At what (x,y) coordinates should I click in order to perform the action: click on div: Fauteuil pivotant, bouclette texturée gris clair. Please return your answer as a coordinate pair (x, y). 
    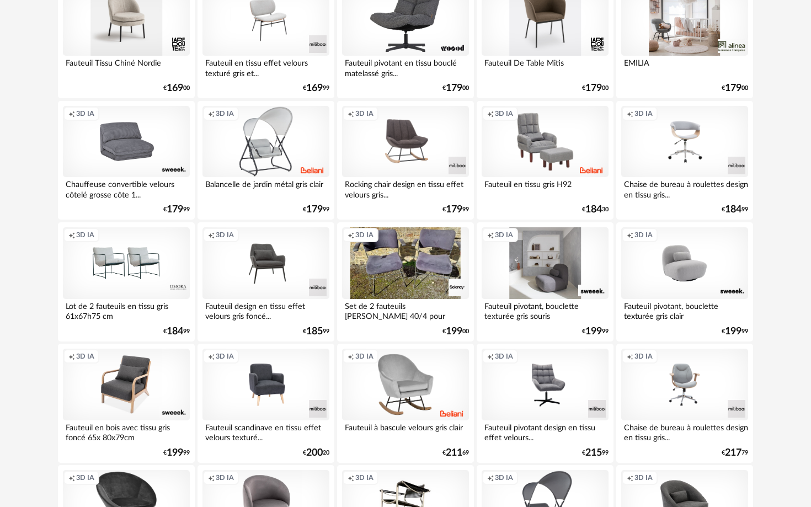
    Looking at the image, I should click on (685, 310).